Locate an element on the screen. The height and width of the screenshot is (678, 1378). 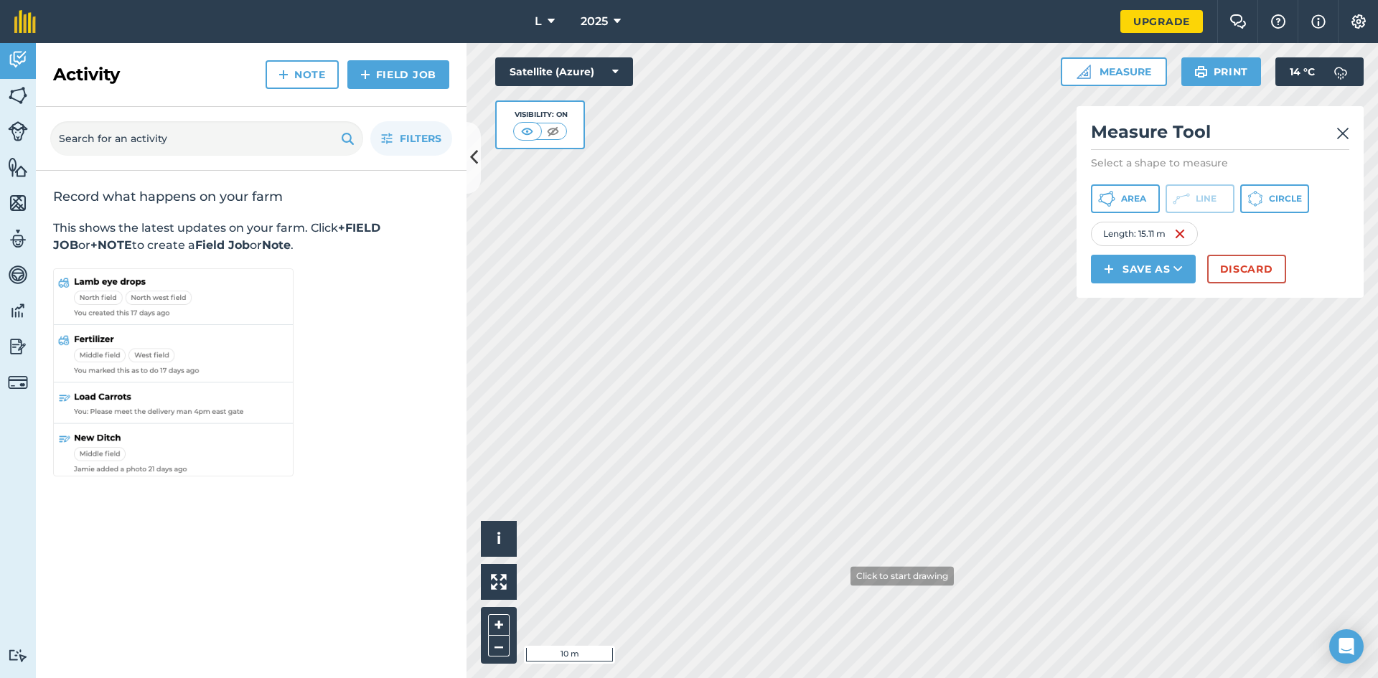
button: Print is located at coordinates (1222, 72).